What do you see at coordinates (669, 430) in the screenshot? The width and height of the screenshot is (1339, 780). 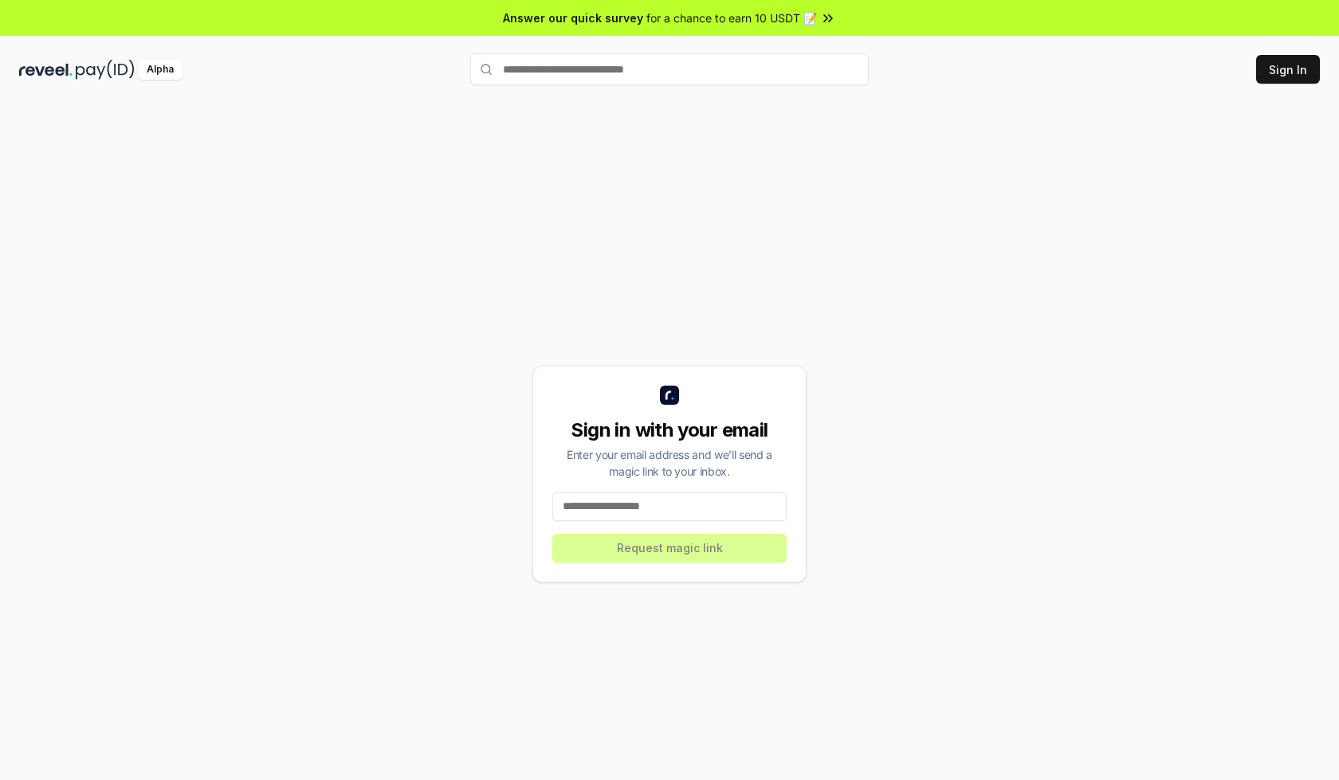 I see `div: Sign in with your email` at bounding box center [669, 430].